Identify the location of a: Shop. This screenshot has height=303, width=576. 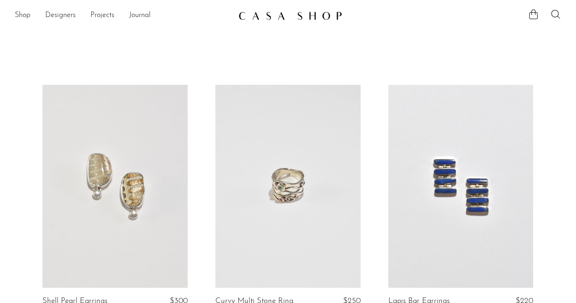
(23, 16).